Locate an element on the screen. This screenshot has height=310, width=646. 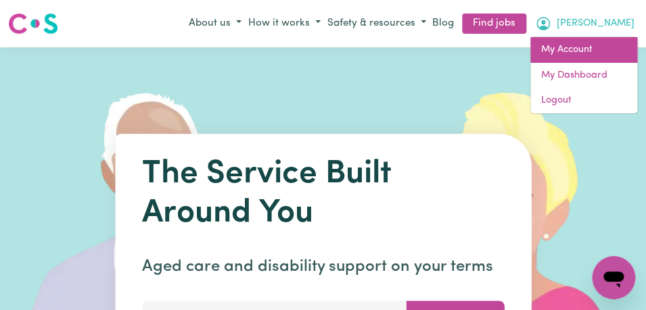
button: About us is located at coordinates (215, 24).